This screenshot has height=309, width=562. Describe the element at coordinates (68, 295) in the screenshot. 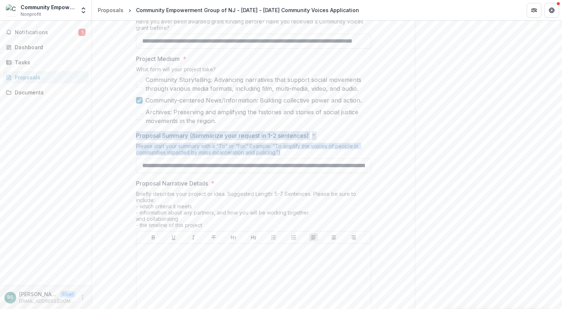

I see `p: User` at that location.